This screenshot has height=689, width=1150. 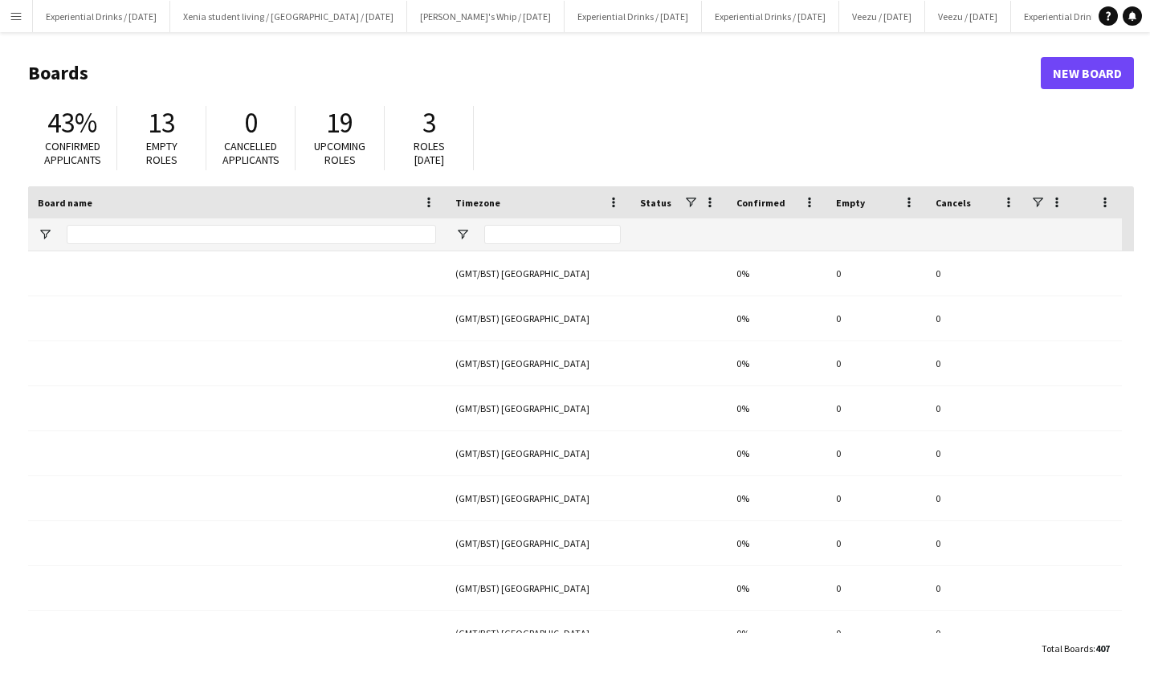 I want to click on span: Total Boards, so click(x=1067, y=648).